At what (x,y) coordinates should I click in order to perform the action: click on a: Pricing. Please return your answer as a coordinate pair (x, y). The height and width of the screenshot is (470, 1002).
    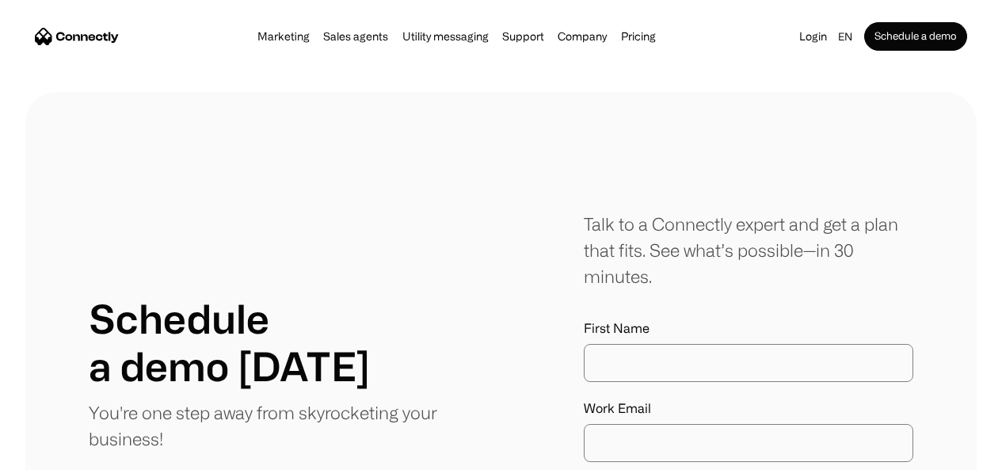
    Looking at the image, I should click on (639, 36).